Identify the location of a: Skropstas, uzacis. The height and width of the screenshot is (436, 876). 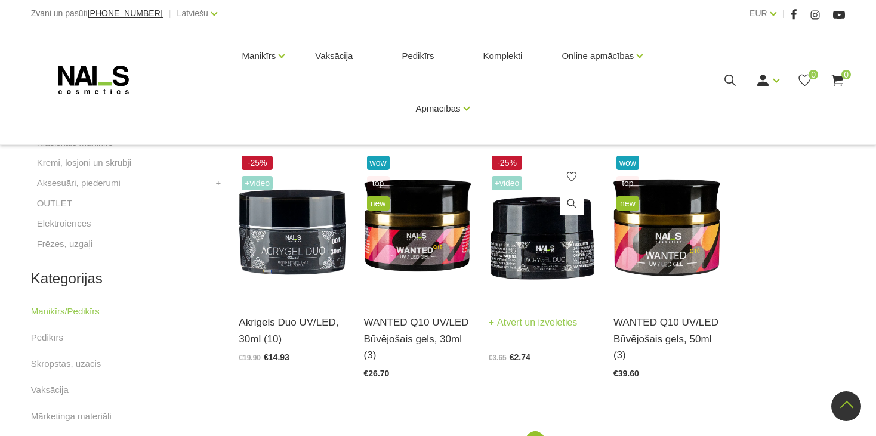
(66, 364).